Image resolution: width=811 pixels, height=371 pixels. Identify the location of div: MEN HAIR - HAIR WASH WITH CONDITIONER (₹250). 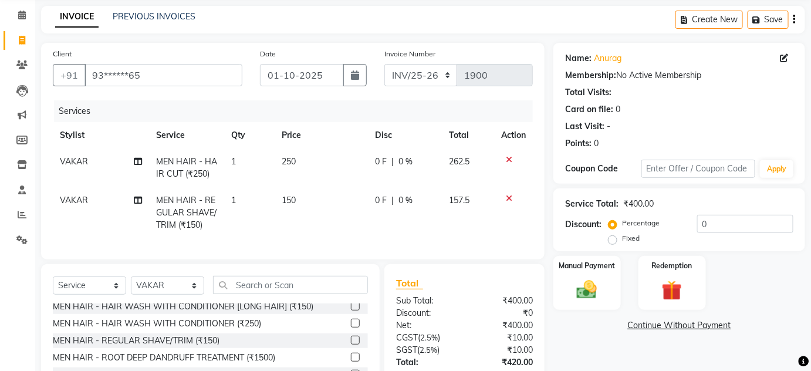
(157, 323).